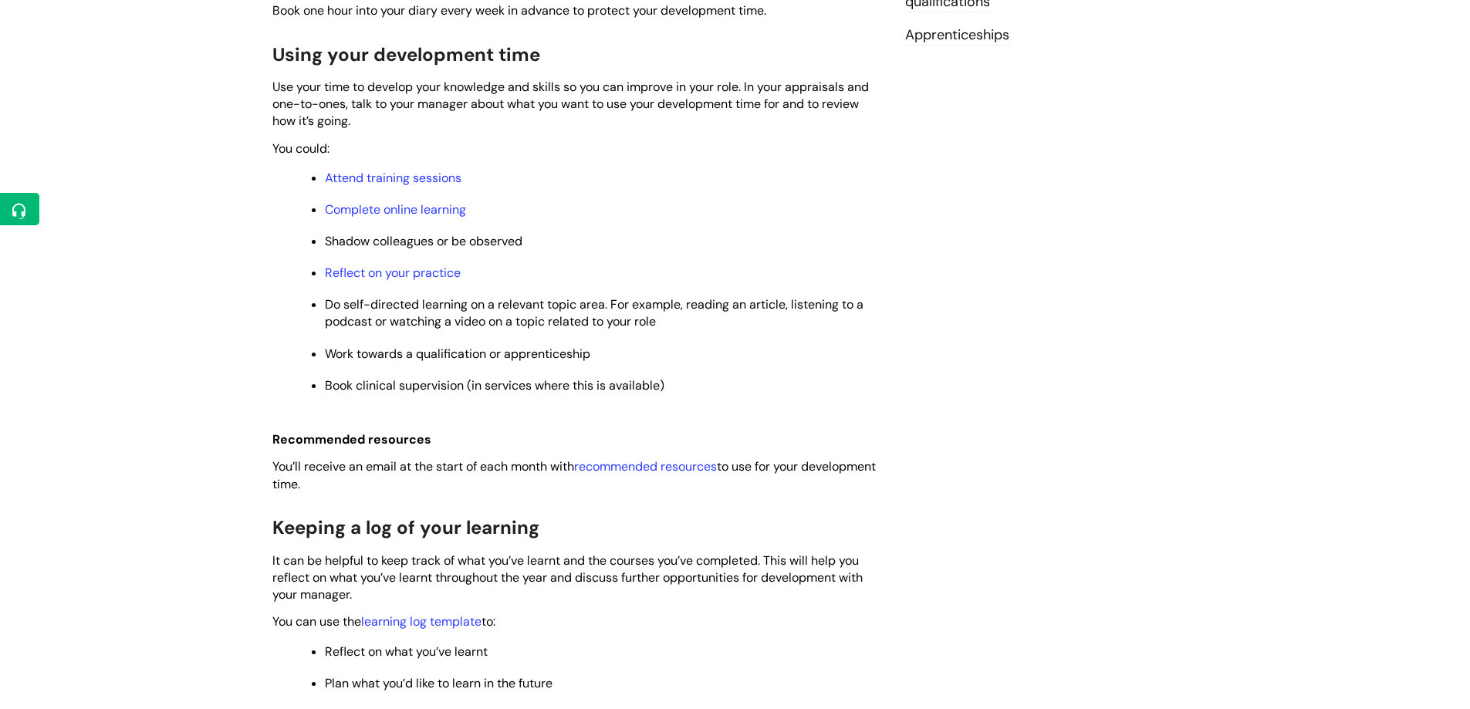 The image size is (1470, 709). I want to click on span: Use your time to develop your knowledge and skills so you can improve in your role. In your appra..., so click(570, 103).